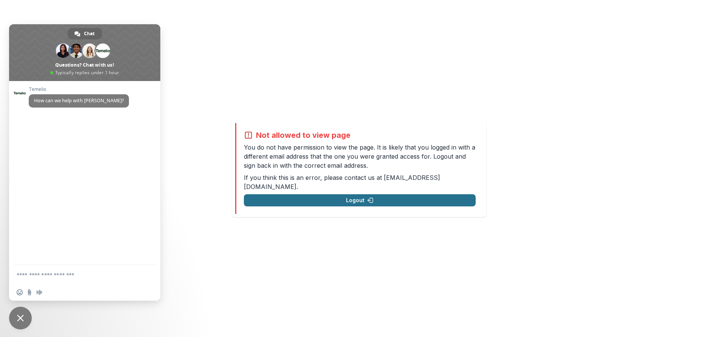 This screenshot has width=718, height=337. Describe the element at coordinates (360, 200) in the screenshot. I see `button: Logout` at that location.